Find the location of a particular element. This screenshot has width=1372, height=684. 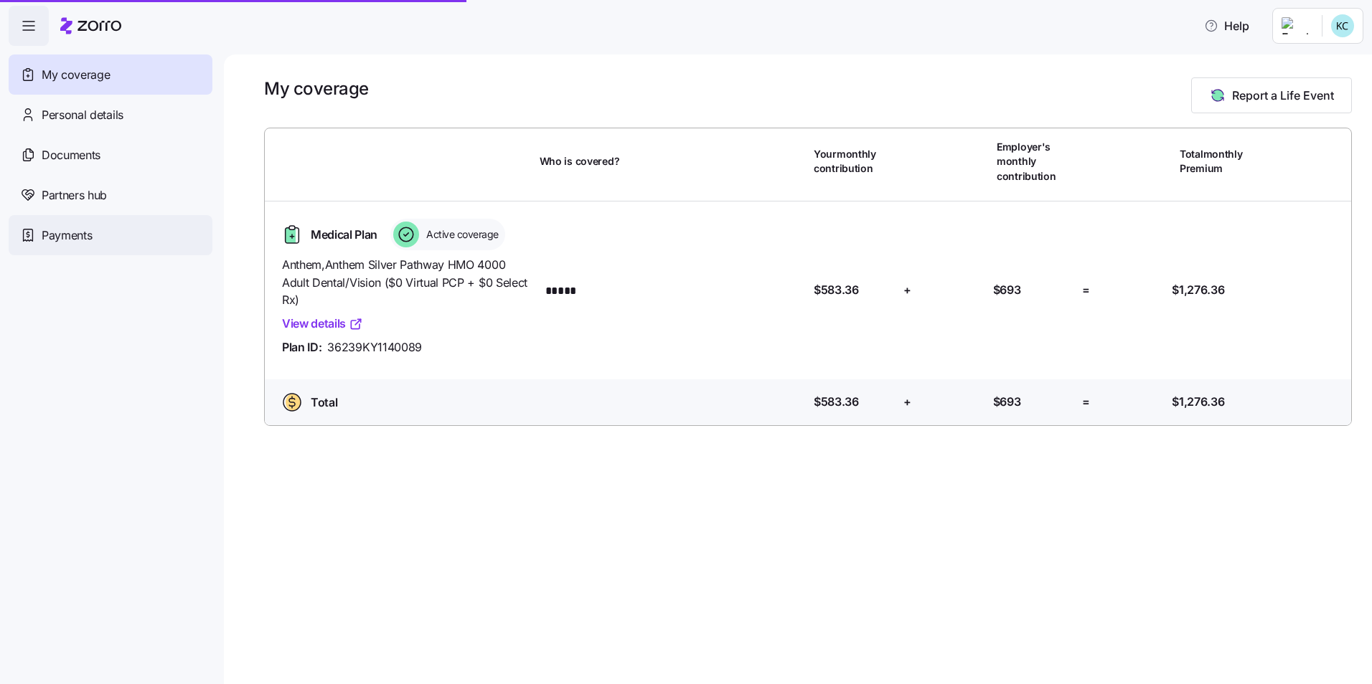

button: Help is located at coordinates (1226, 26).